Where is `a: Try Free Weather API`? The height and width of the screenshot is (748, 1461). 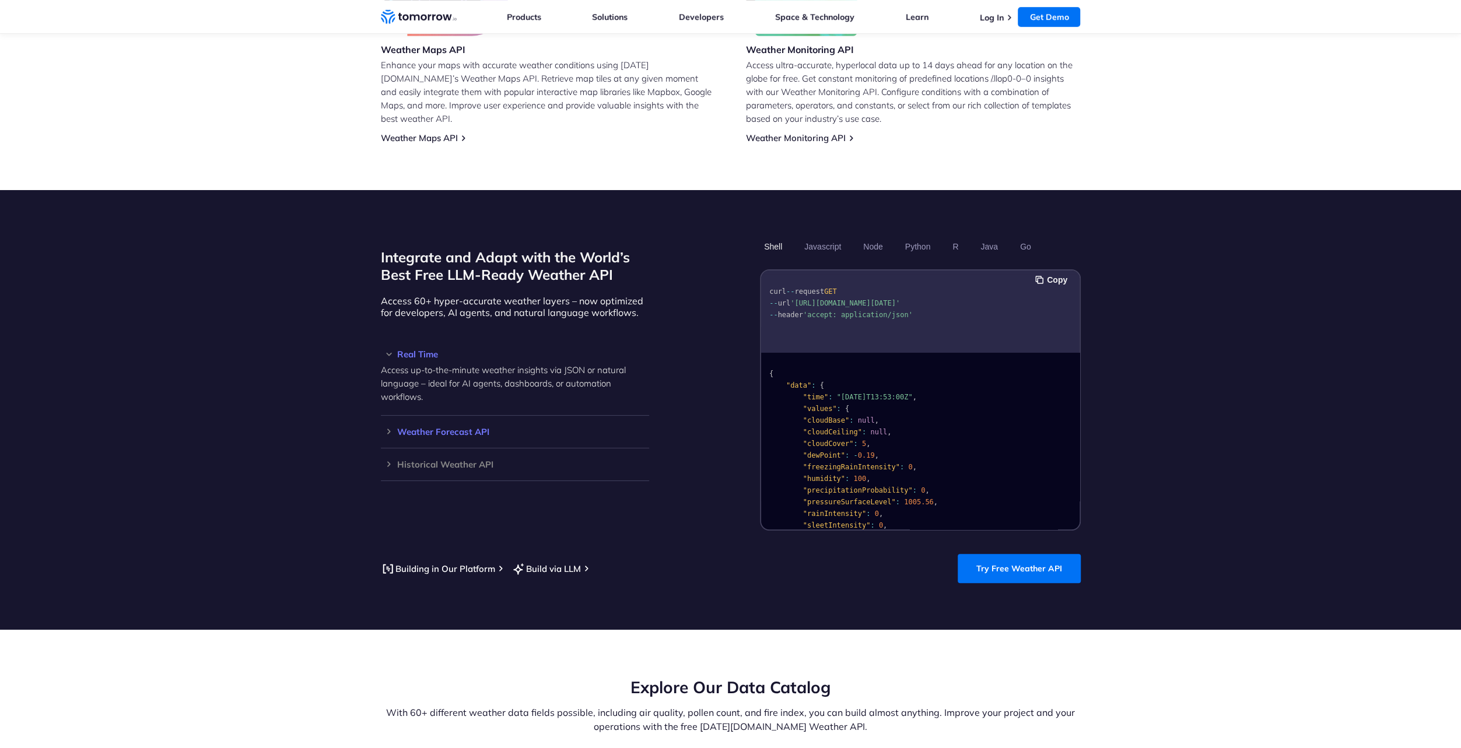
a: Try Free Weather API is located at coordinates (1019, 569).